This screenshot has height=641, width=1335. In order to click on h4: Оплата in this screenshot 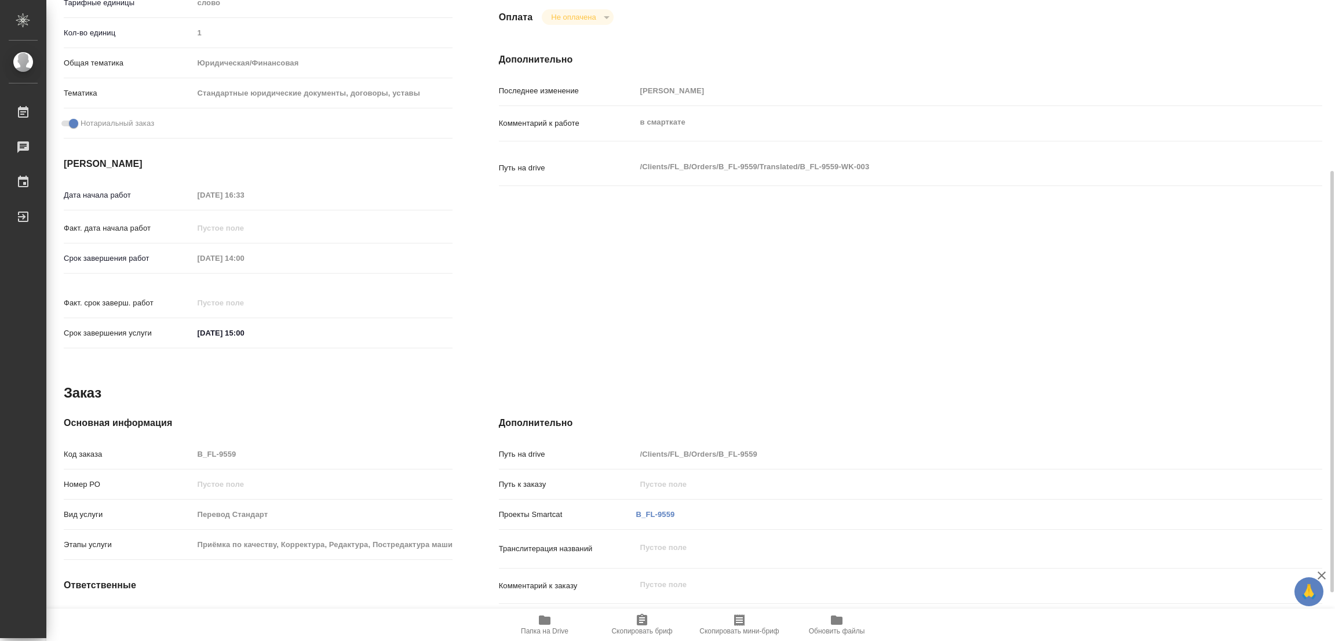, I will do `click(516, 17)`.